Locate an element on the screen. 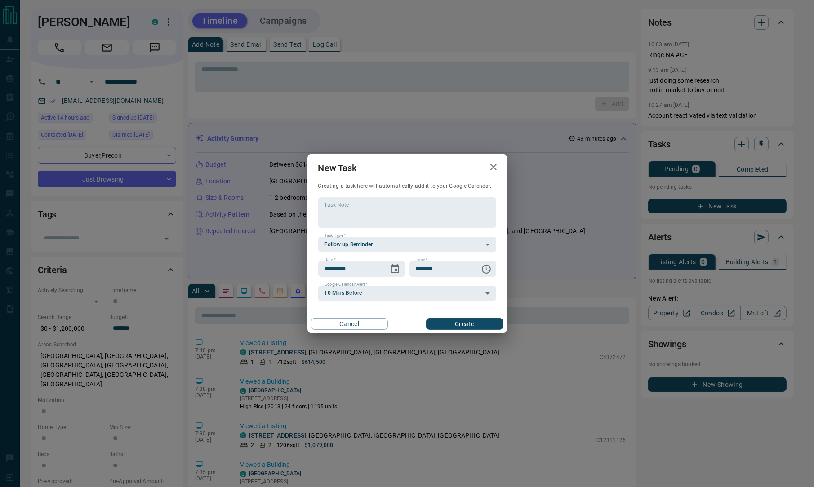 The width and height of the screenshot is (814, 487). button: Create is located at coordinates (464, 324).